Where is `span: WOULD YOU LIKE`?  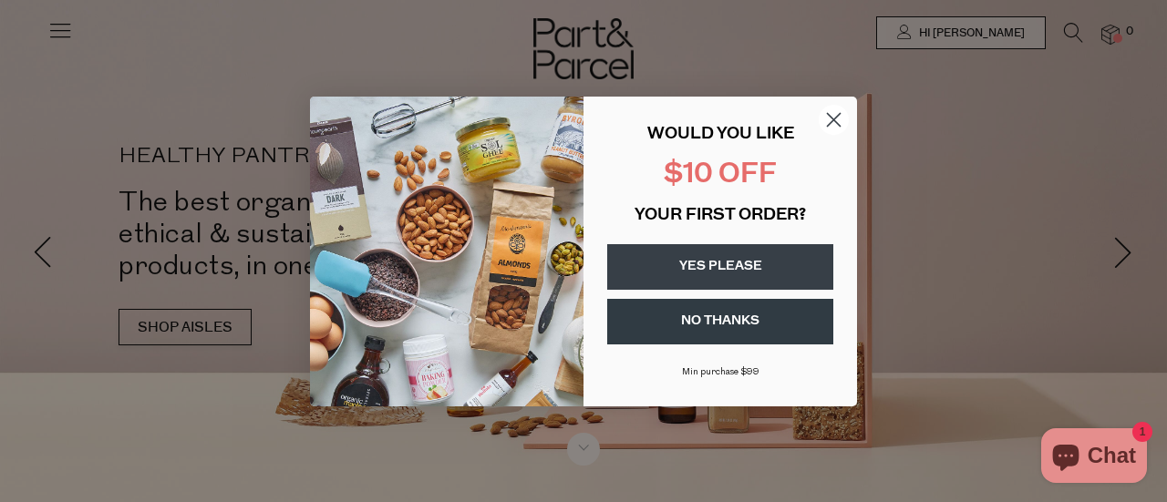 span: WOULD YOU LIKE is located at coordinates (720, 135).